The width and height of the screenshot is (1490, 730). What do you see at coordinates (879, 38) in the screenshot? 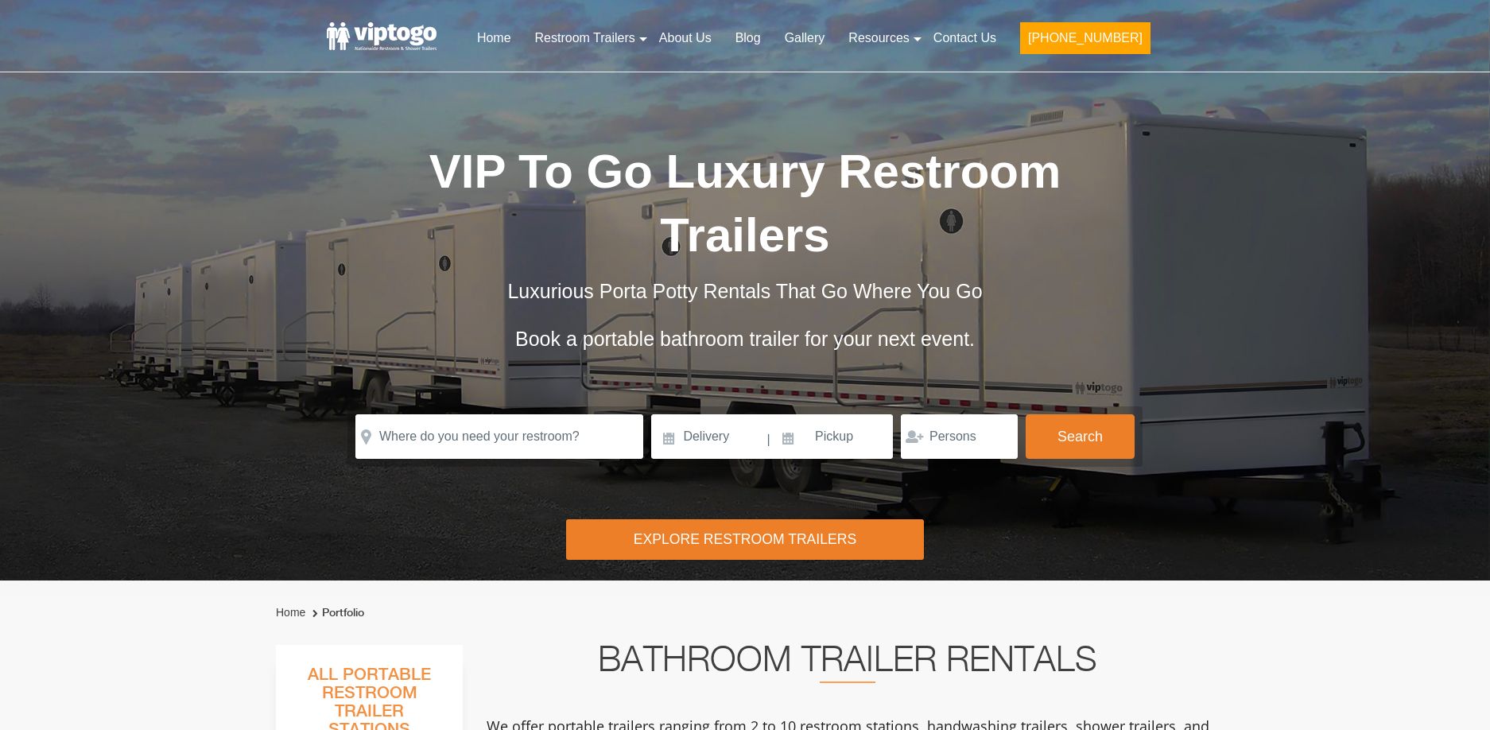
I see `a: Resources` at bounding box center [879, 38].